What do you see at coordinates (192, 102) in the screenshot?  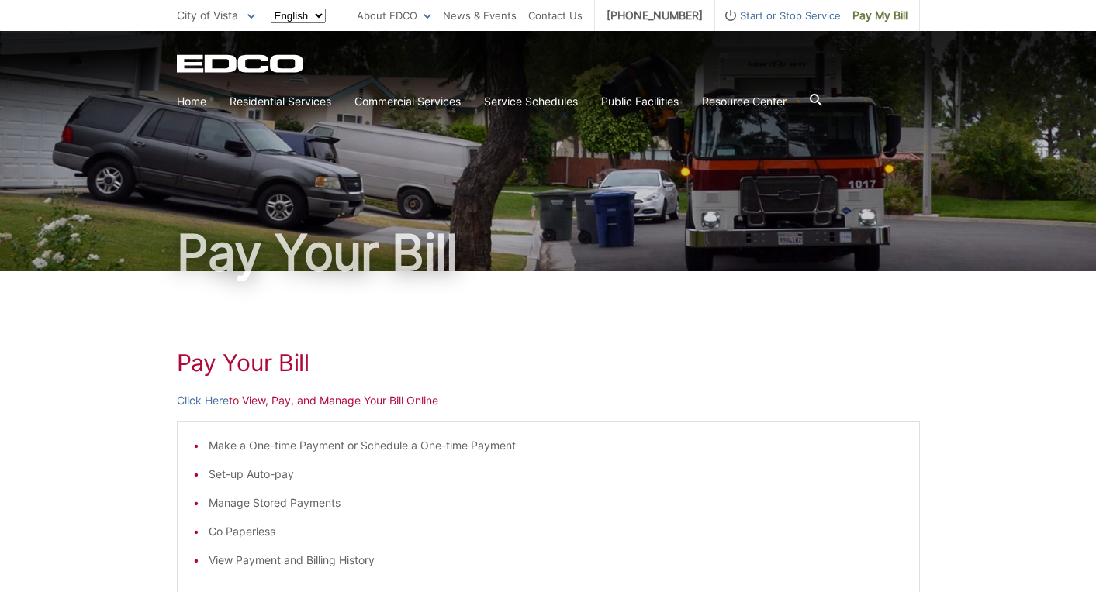 I see `a: Home` at bounding box center [192, 102].